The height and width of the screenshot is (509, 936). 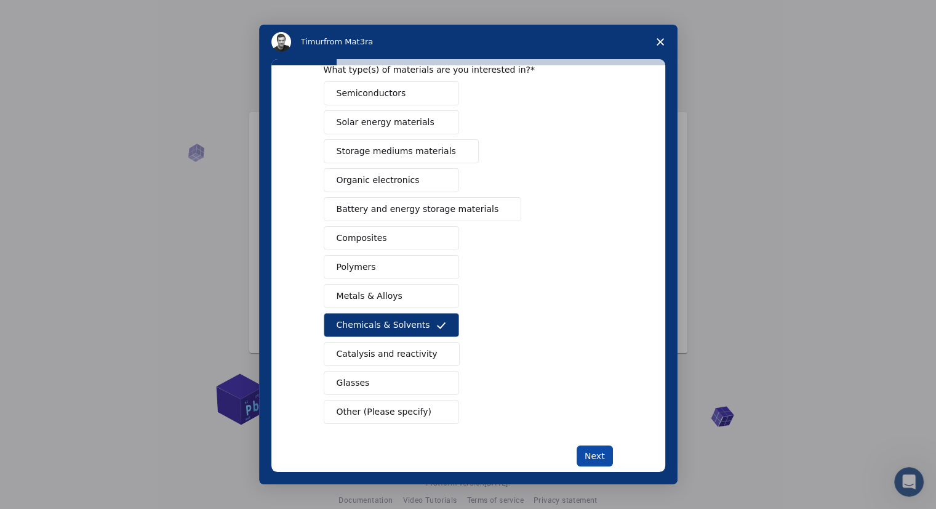 I want to click on span: Other (Please specify), so click(x=384, y=411).